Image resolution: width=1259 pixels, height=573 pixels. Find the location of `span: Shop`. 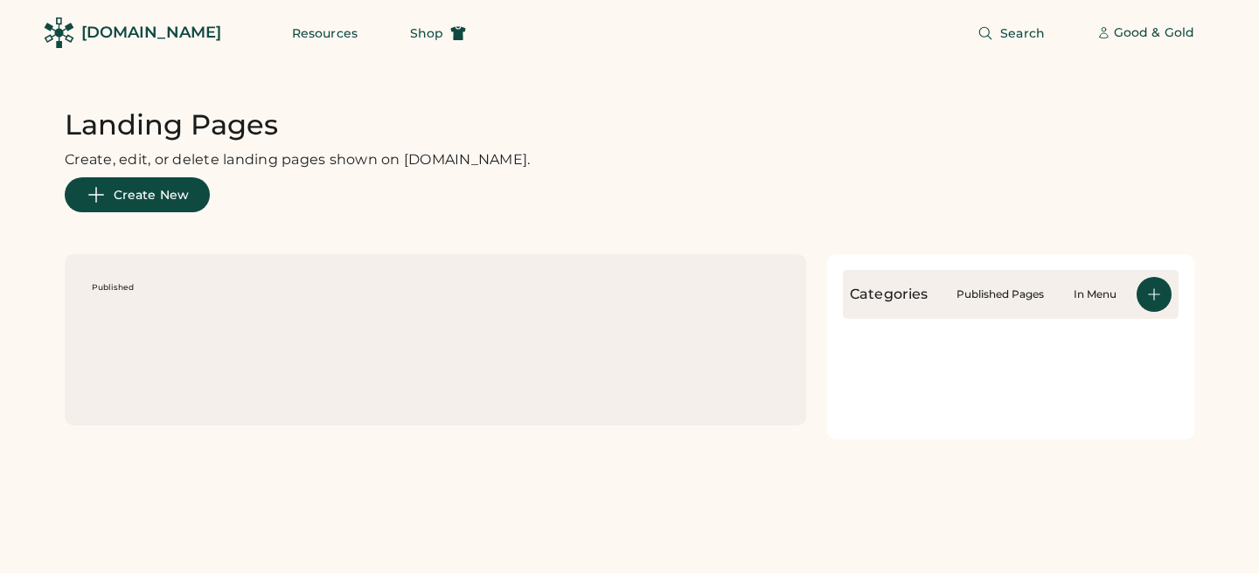

span: Shop is located at coordinates (427, 33).